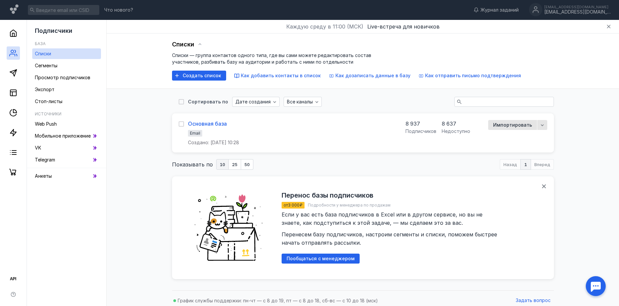 The image size is (619, 306). Describe the element at coordinates (390, 229) in the screenshot. I see `span: Если у вас есть база подписчиков в Excel или в другом сервисе, но вы не знаете, как подступиться ...` at that location.